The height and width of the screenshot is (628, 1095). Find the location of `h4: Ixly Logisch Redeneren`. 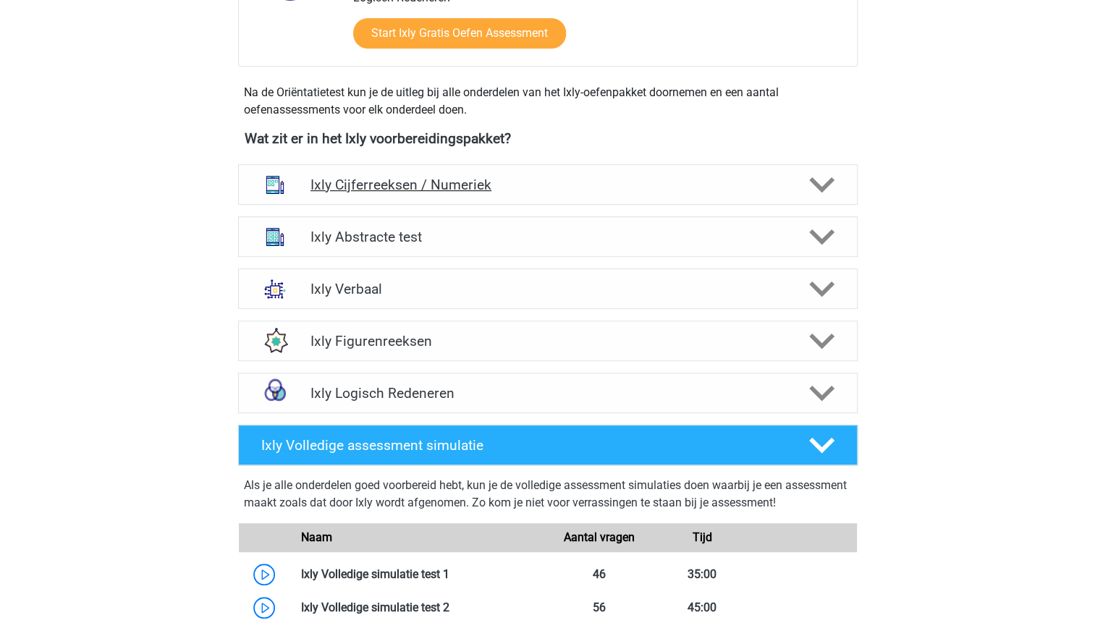

h4: Ixly Logisch Redeneren is located at coordinates (547, 393).